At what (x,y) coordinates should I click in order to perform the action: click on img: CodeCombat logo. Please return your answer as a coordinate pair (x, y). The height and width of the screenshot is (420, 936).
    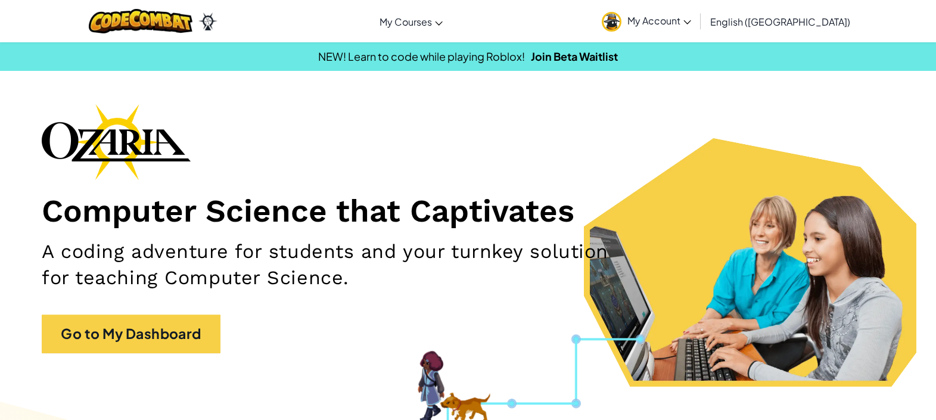
    Looking at the image, I should click on (141, 21).